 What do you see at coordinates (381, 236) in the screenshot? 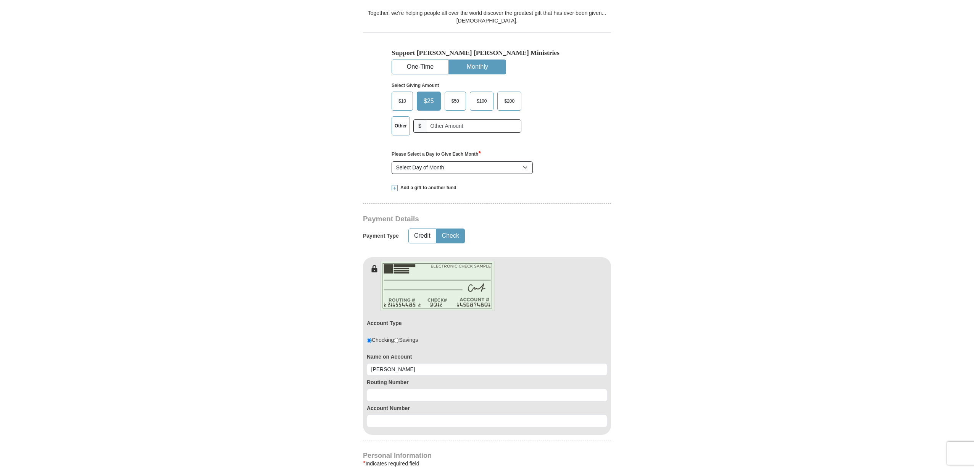
I see `h5: Payment Type` at bounding box center [381, 236].